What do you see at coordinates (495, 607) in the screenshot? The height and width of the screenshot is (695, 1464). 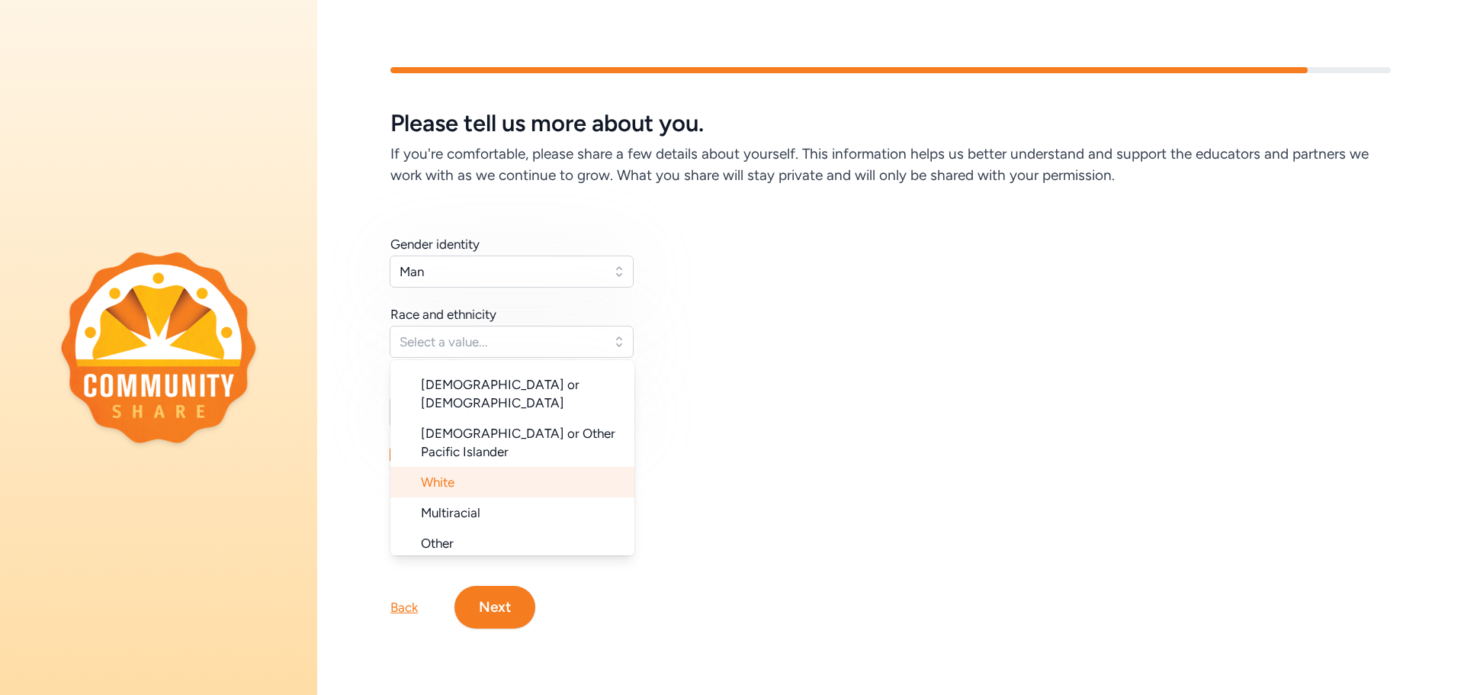 I see `button: Next` at bounding box center [495, 607].